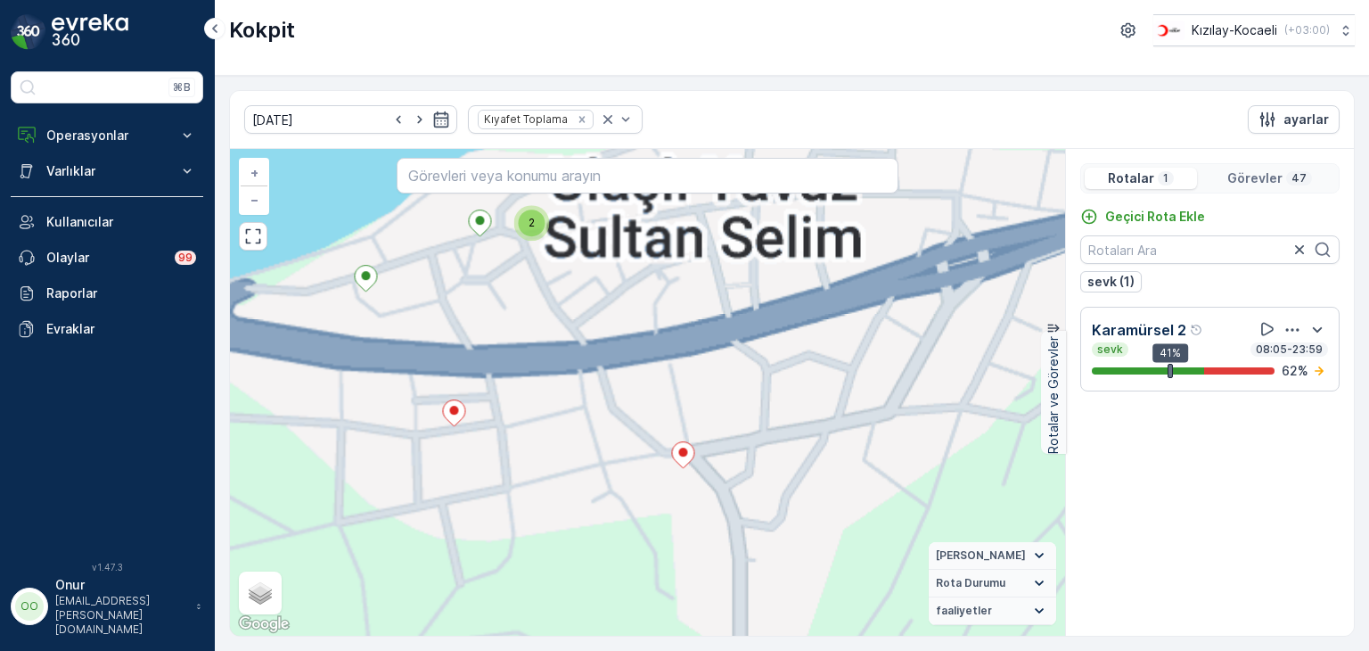 This screenshot has width=1369, height=651. I want to click on a: Geçici Rota Ekle, so click(1142, 217).